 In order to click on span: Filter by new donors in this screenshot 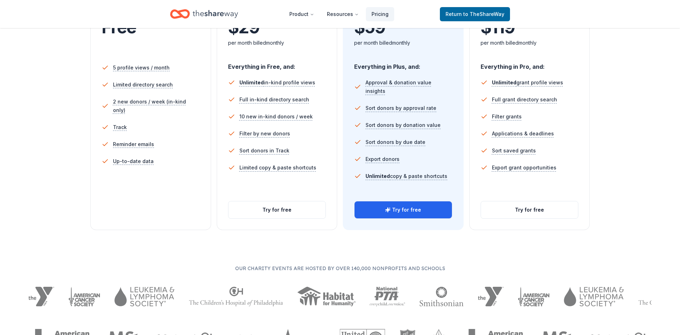, I will do `click(265, 134)`.